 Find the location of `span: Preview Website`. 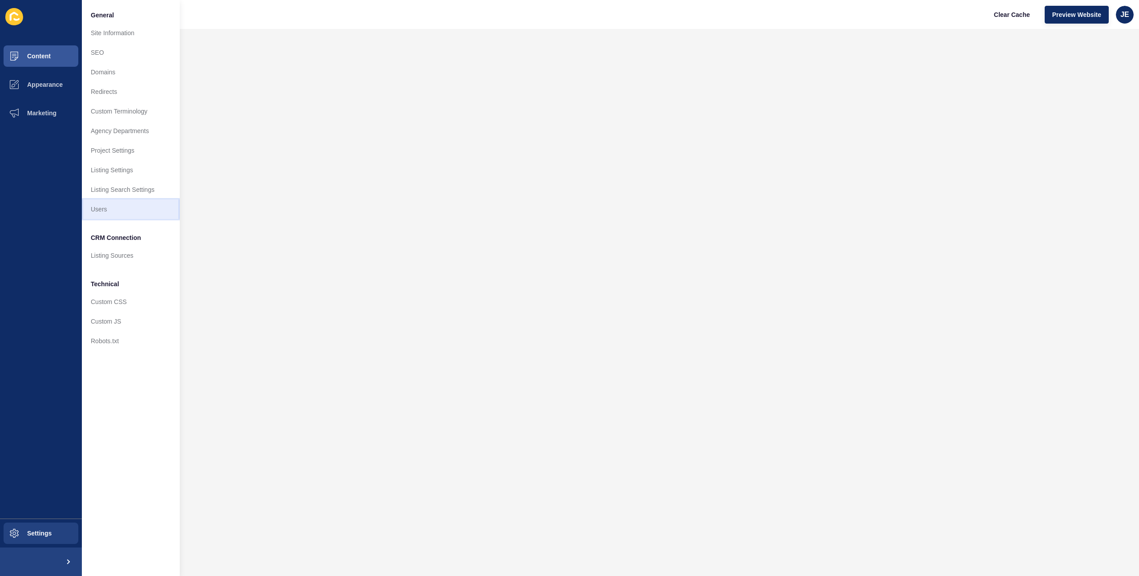

span: Preview Website is located at coordinates (1077, 15).